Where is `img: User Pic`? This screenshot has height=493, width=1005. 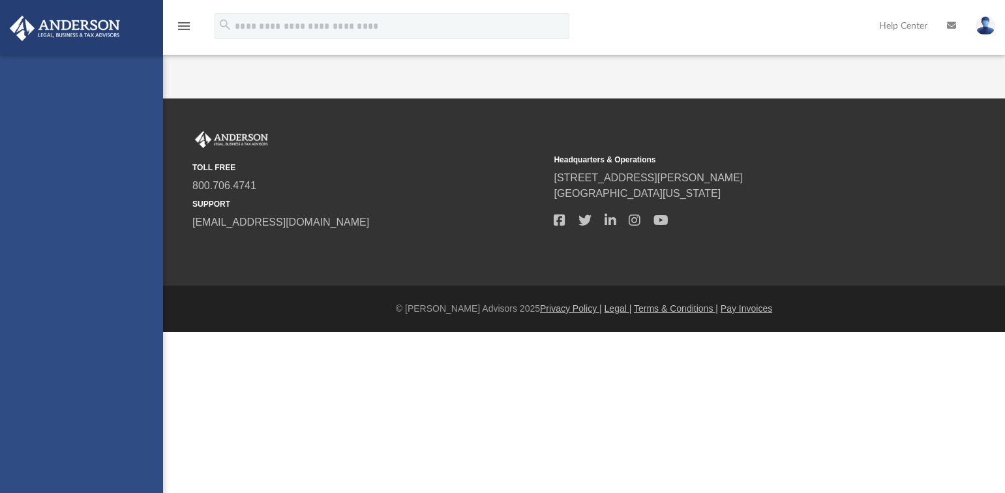 img: User Pic is located at coordinates (985, 25).